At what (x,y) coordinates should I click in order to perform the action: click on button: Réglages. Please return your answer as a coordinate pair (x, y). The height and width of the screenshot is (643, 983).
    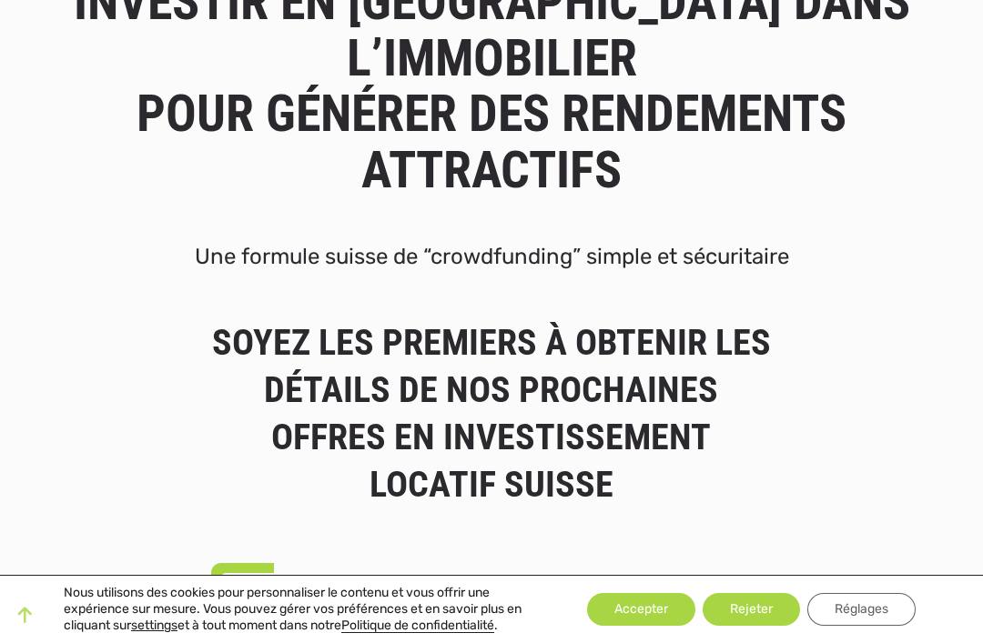
    Looking at the image, I should click on (861, 610).